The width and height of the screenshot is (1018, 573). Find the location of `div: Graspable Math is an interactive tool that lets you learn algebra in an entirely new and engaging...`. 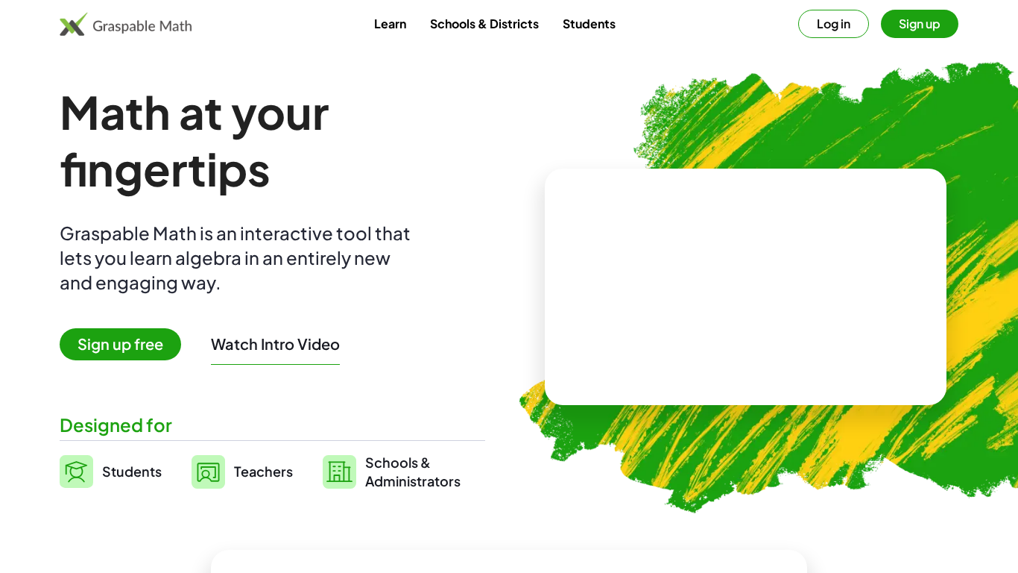

div: Graspable Math is an interactive tool that lets you learn algebra in an entirely new and engaging... is located at coordinates (239, 257).